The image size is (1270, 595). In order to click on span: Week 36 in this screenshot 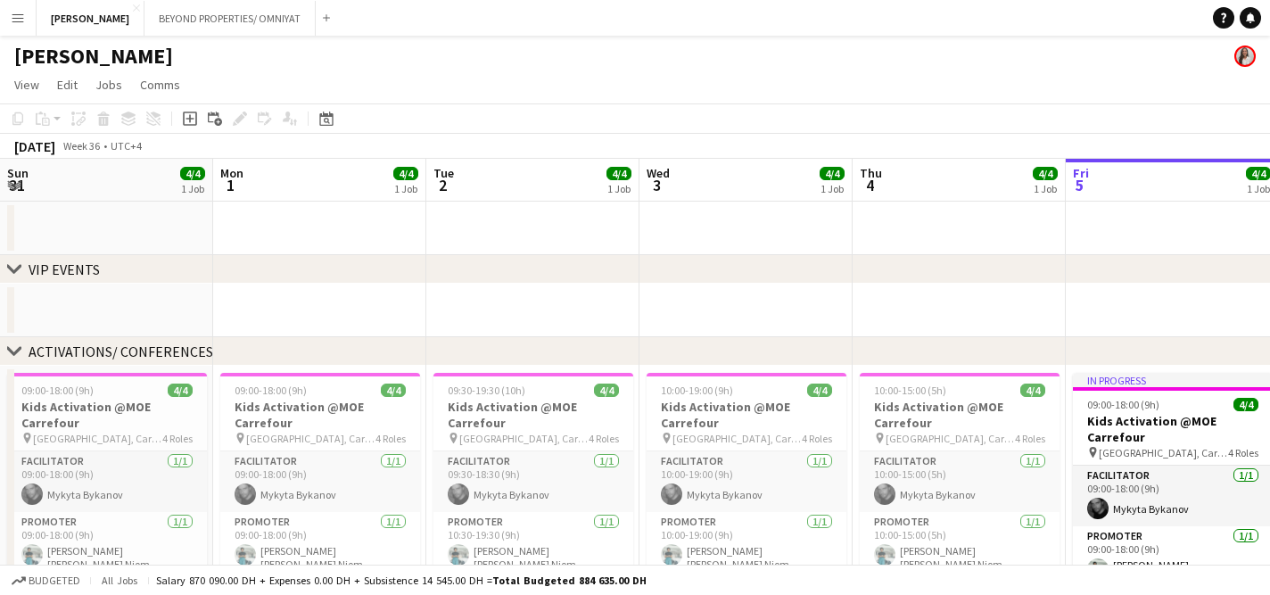, I will do `click(81, 145)`.